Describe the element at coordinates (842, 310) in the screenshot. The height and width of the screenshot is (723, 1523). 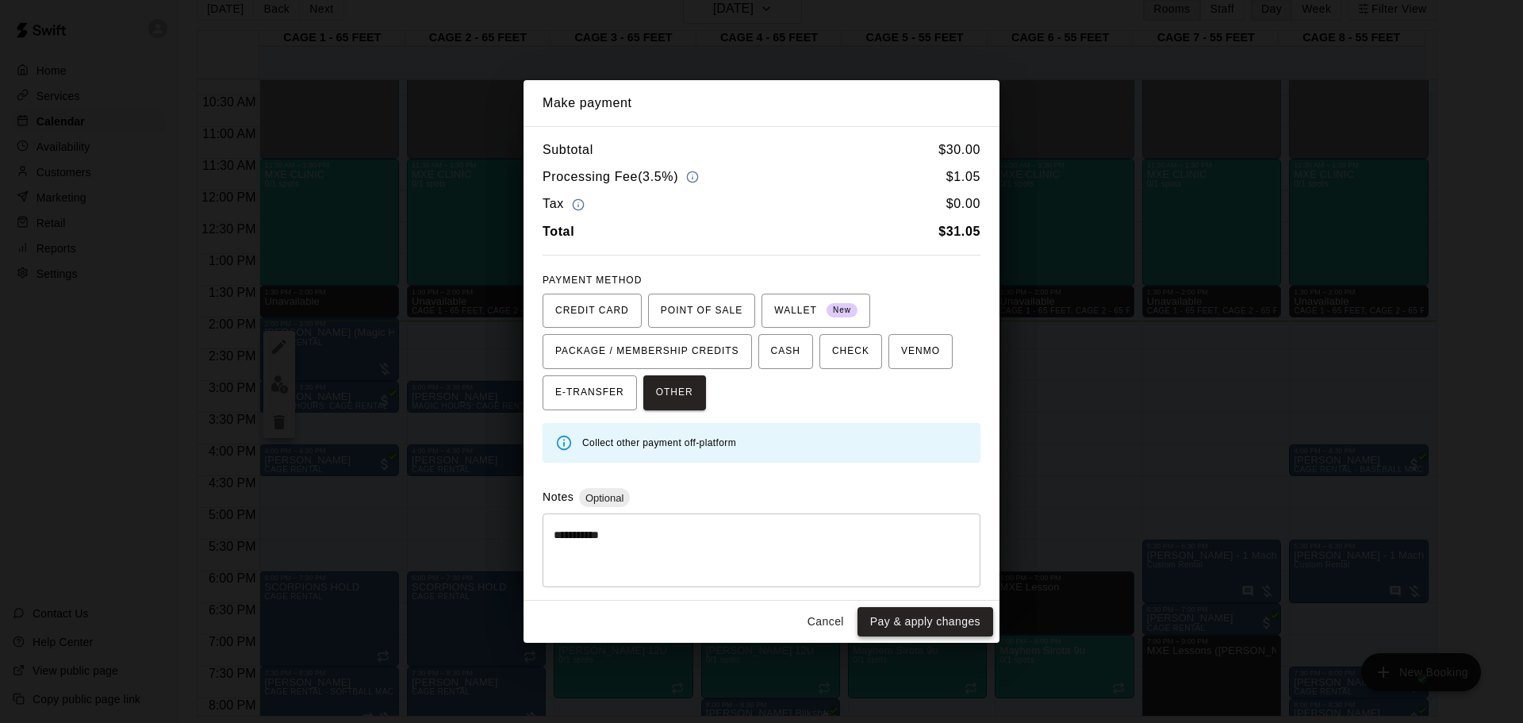
I see `span: New` at that location.